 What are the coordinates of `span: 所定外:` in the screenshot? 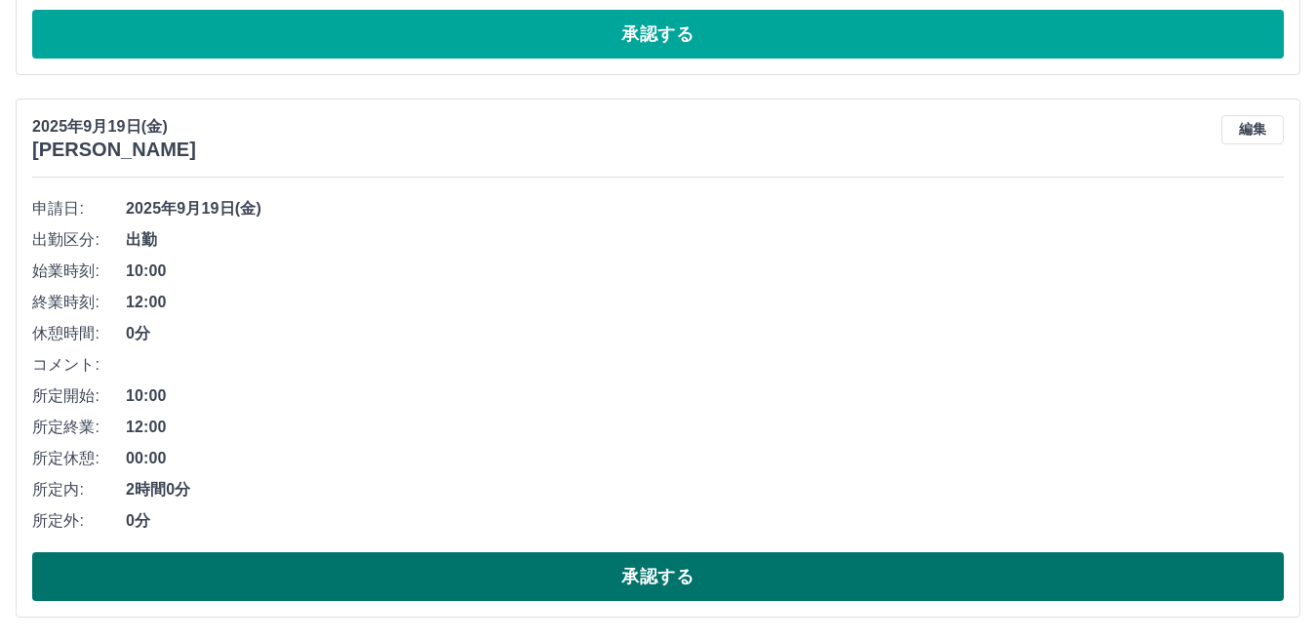 It's located at (79, 521).